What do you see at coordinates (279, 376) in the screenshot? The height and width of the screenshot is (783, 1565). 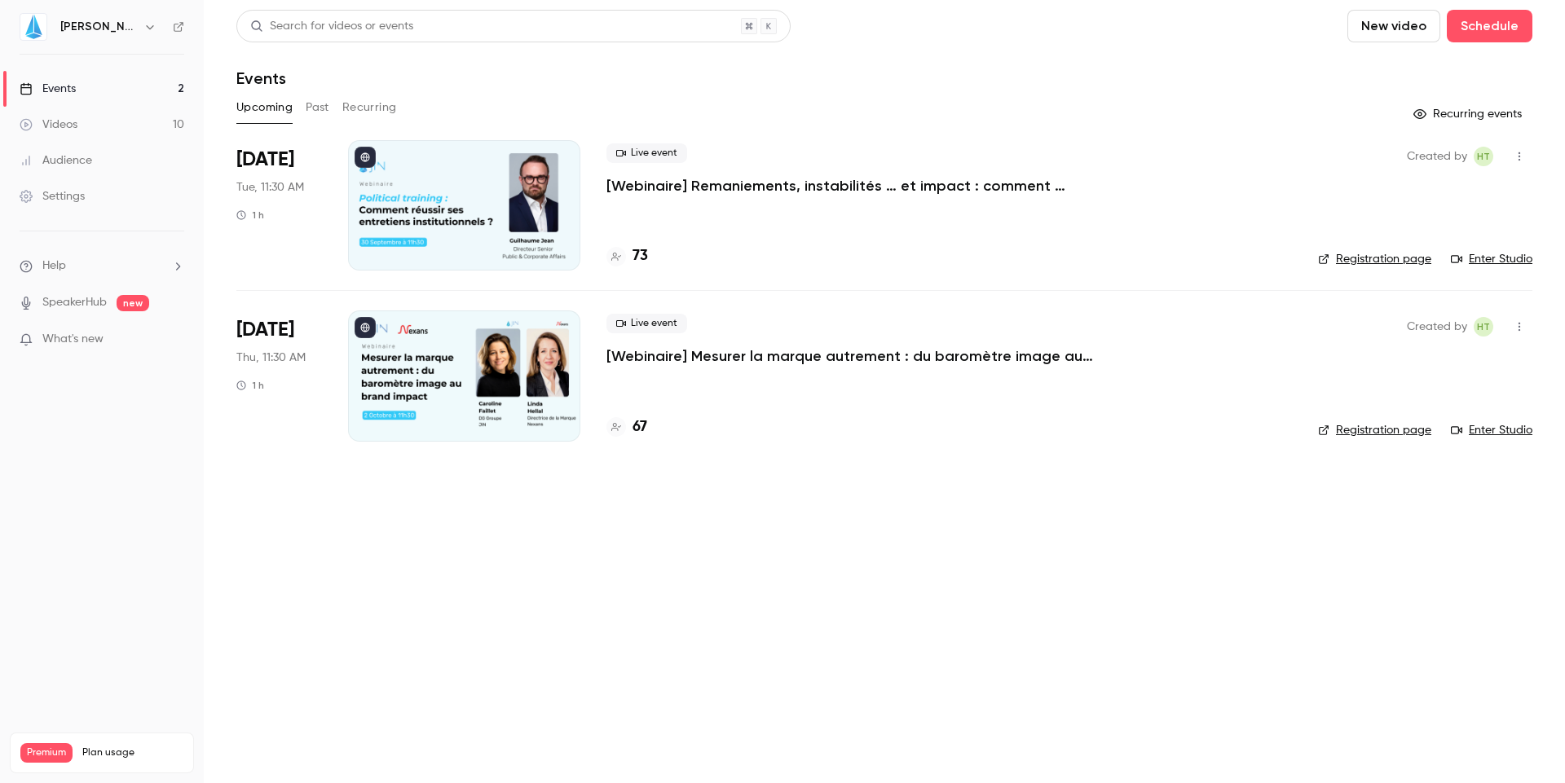 I see `div: Oct 2 Thu, 11:30 AM (Europe/Paris)` at bounding box center [279, 376].